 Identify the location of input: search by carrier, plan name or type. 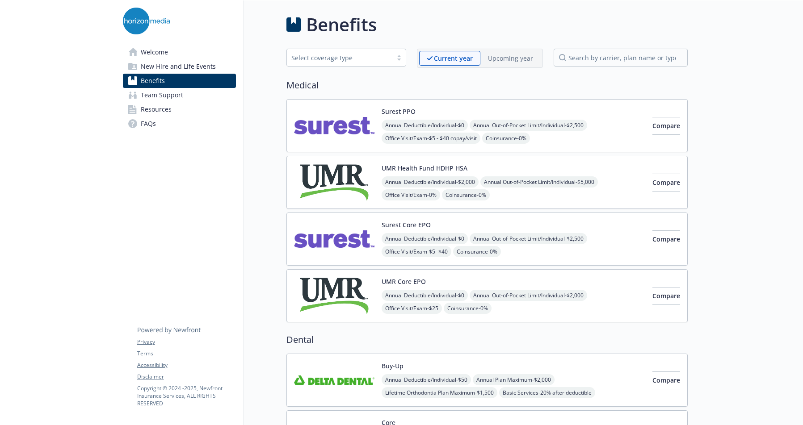
(621, 58).